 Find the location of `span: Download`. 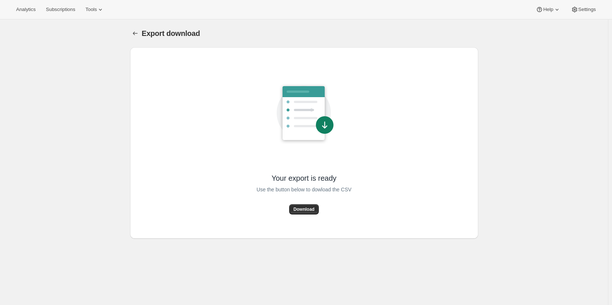

span: Download is located at coordinates (304, 209).